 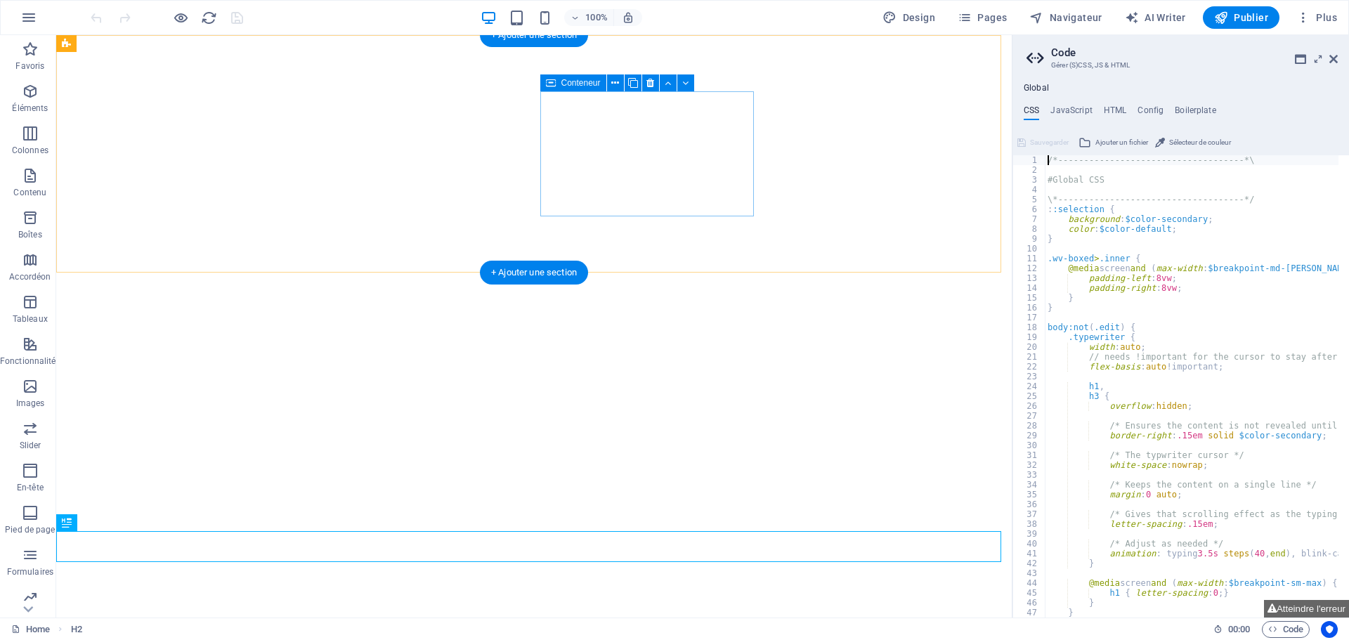 What do you see at coordinates (1232, 629) in the screenshot?
I see `h6: Durée de la session` at bounding box center [1232, 629].